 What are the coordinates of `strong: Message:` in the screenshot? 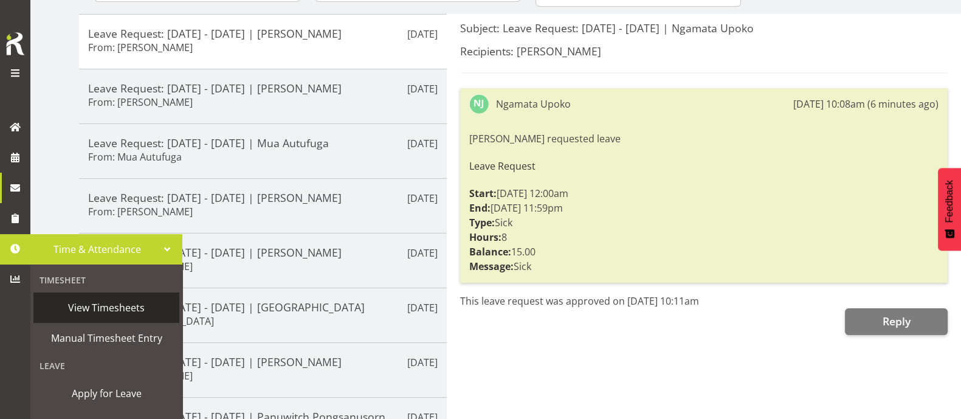 It's located at (491, 266).